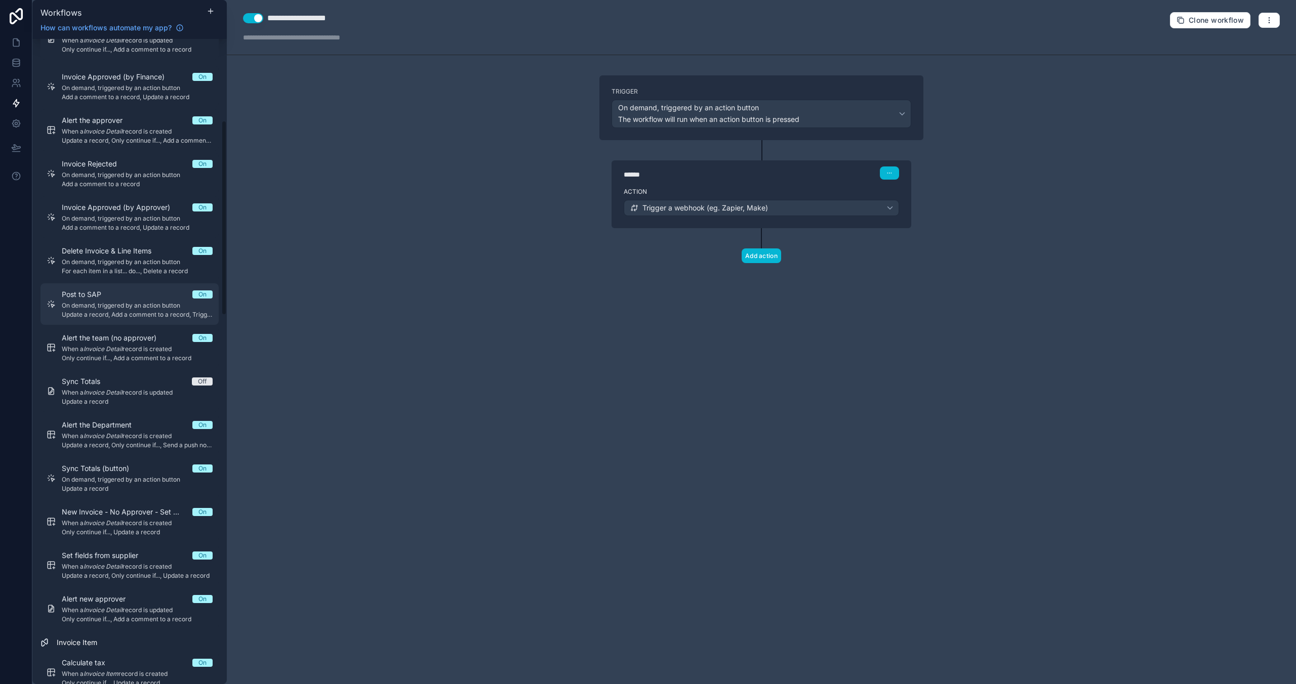 This screenshot has width=1296, height=684. I want to click on span: How can workflows automate my app?, so click(106, 28).